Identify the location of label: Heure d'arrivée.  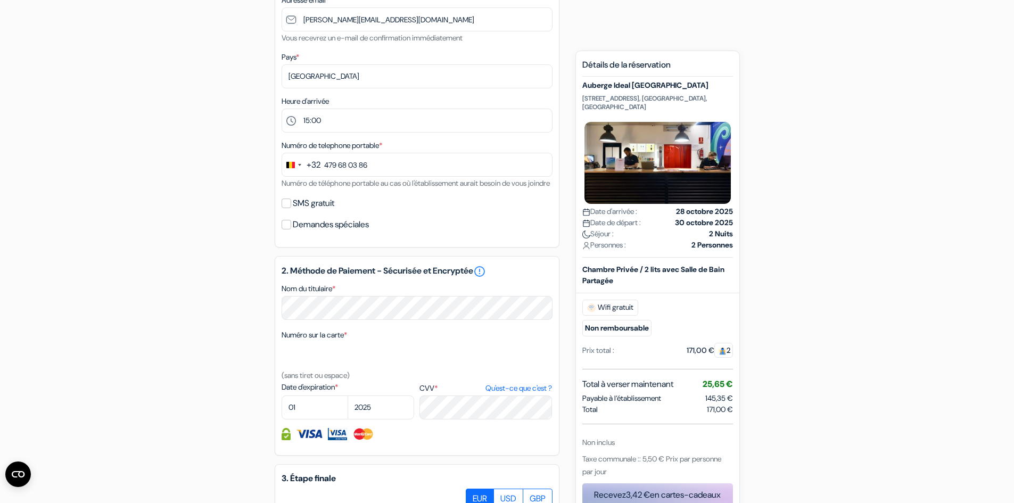
(305, 101).